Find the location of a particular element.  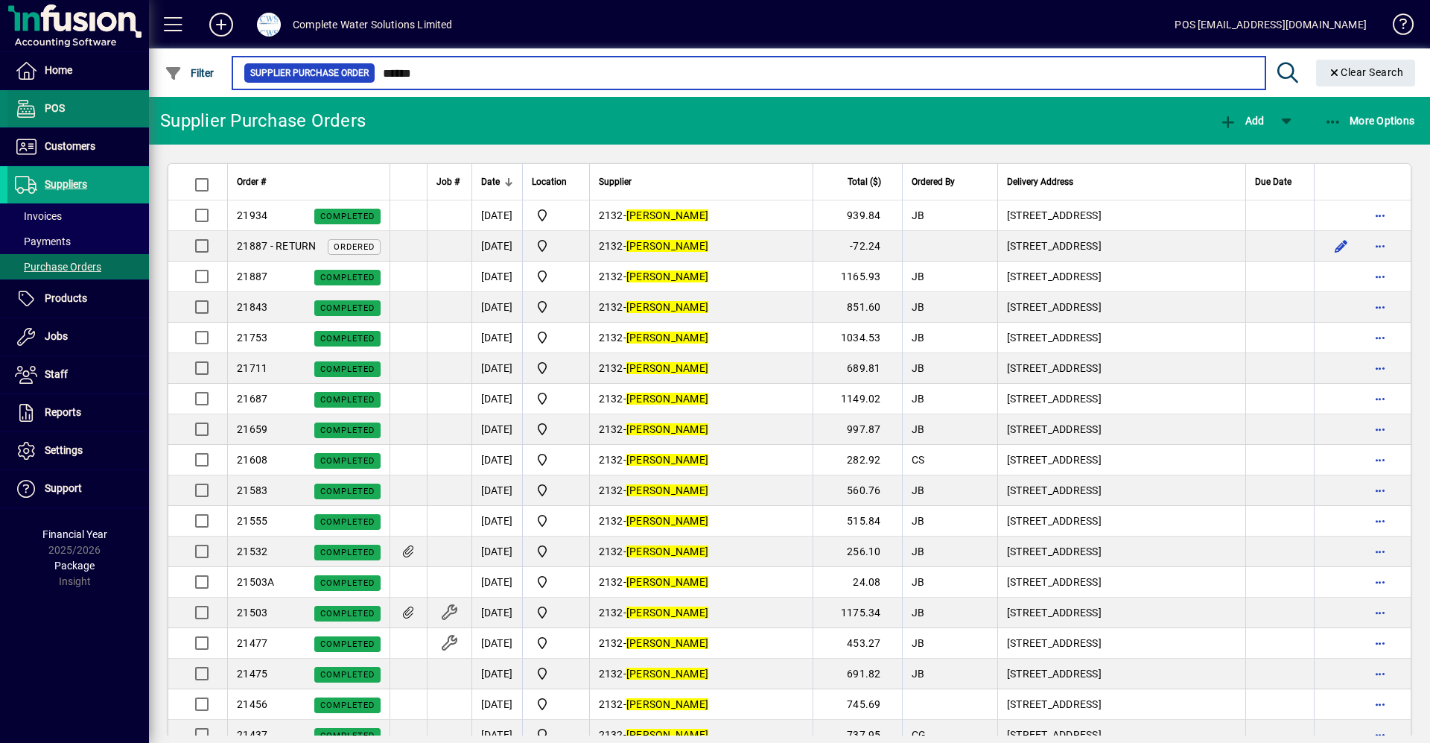

span: Location is located at coordinates (549, 182).